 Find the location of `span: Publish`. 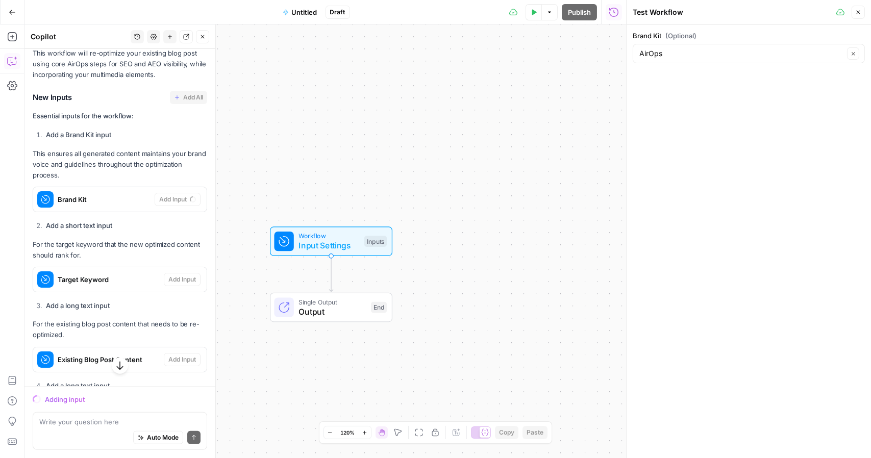

span: Publish is located at coordinates (579, 12).